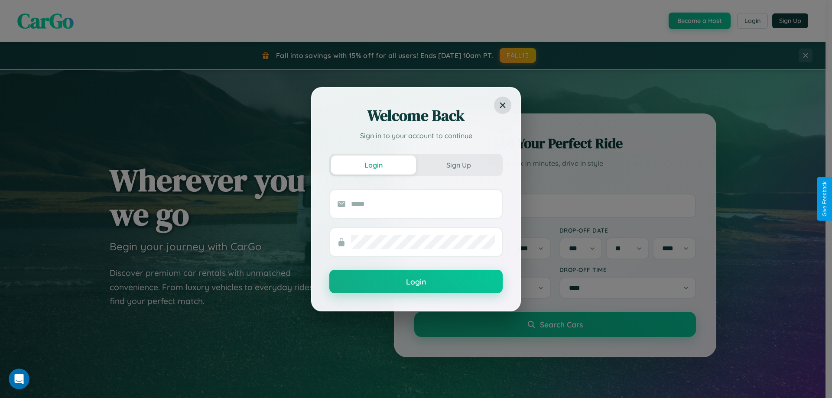  Describe the element at coordinates (416, 116) in the screenshot. I see `h2: Welcome Back` at that location.